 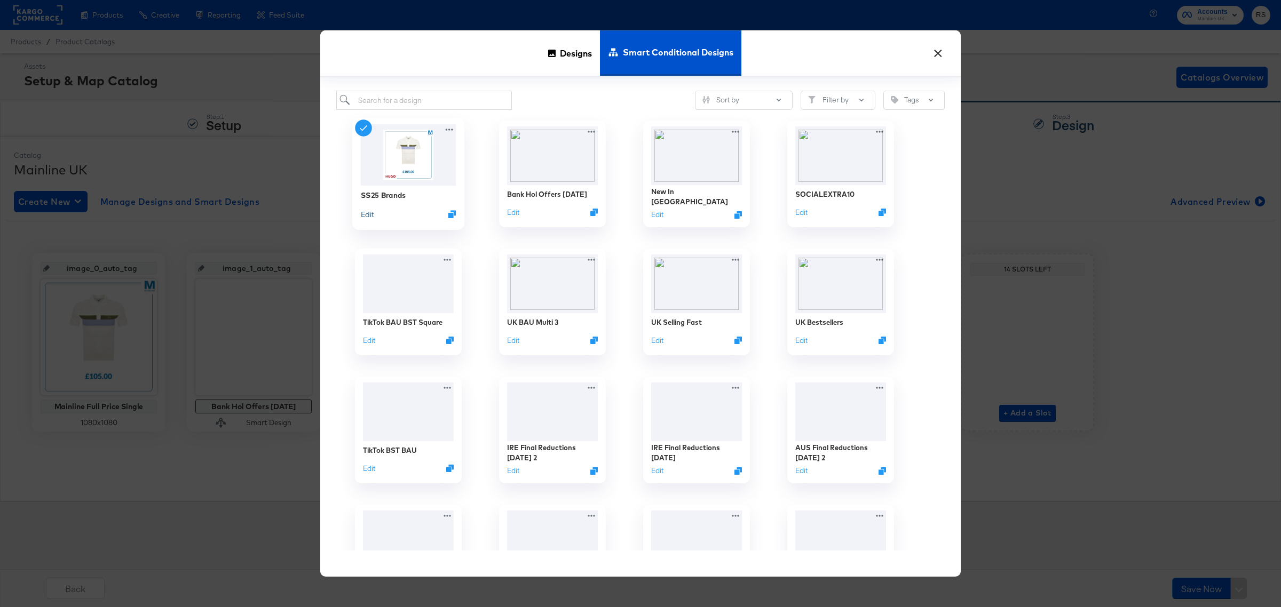 I want to click on div: TikTok BAU BST SquareEditDuplicate, so click(x=408, y=302).